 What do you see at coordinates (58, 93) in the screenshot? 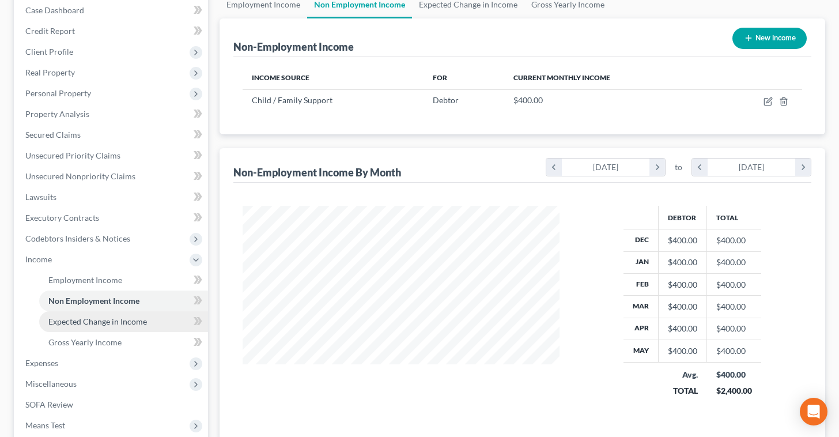
I see `span: Personal Property` at bounding box center [58, 93].